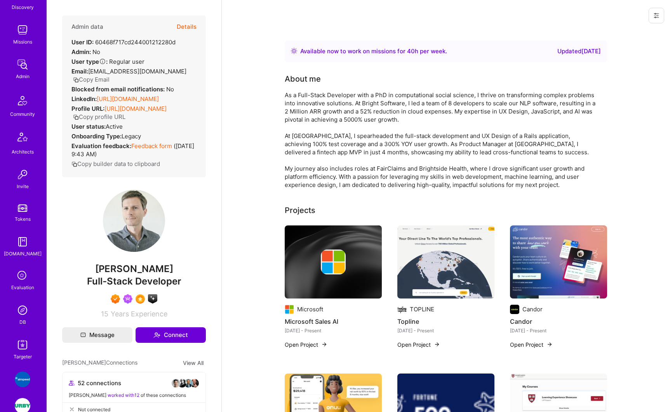 This screenshot has height=412, width=670. I want to click on strong: LinkedIn:, so click(84, 99).